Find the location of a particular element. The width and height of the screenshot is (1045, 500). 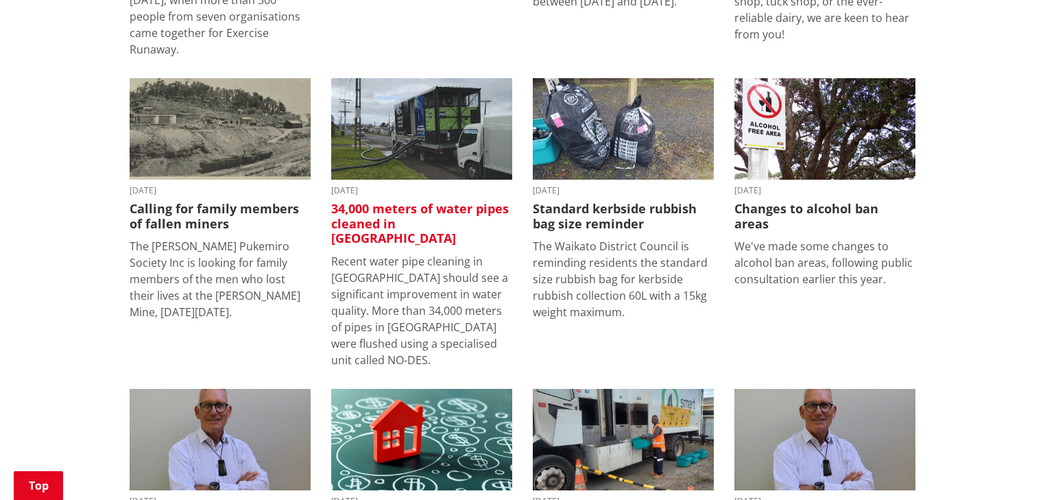

a: Top is located at coordinates (38, 485).